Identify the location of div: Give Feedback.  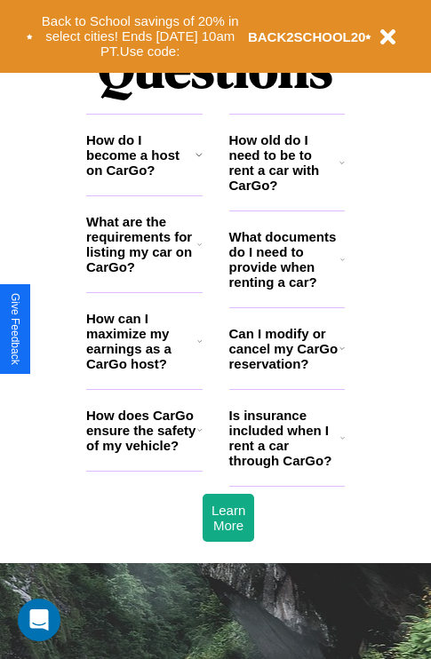
(15, 329).